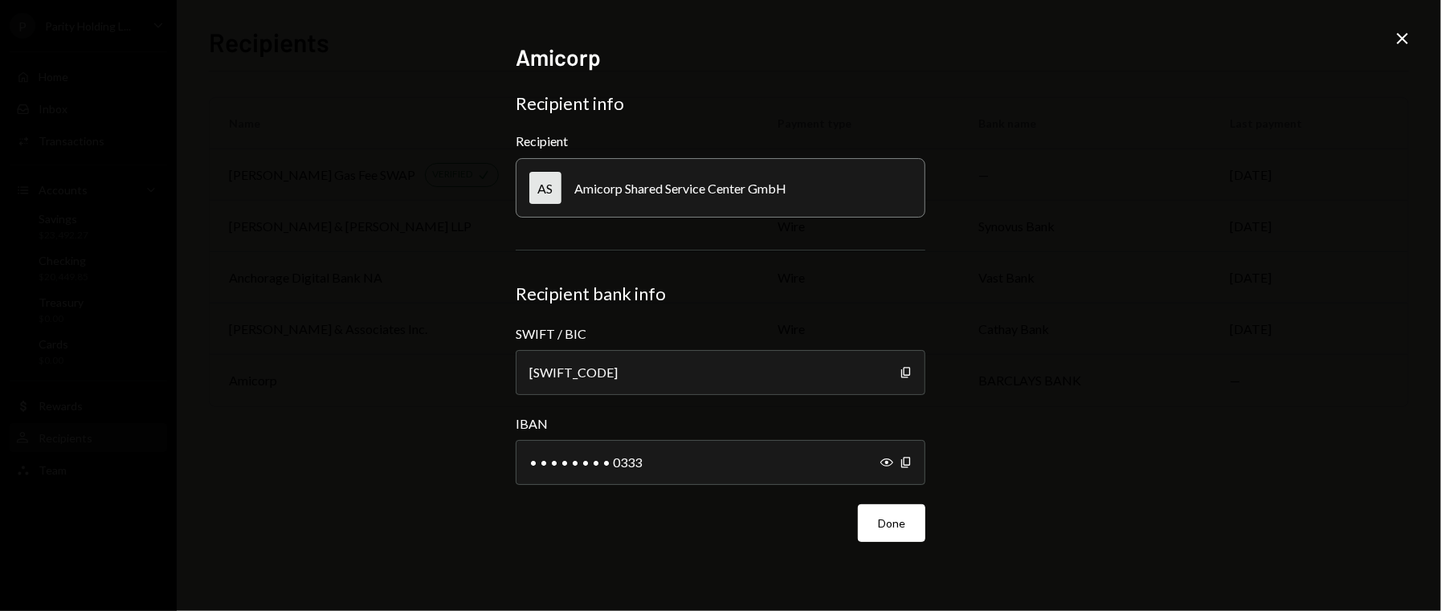 The width and height of the screenshot is (1441, 611). Describe the element at coordinates (720, 294) in the screenshot. I see `div: Recipient bank info` at that location.